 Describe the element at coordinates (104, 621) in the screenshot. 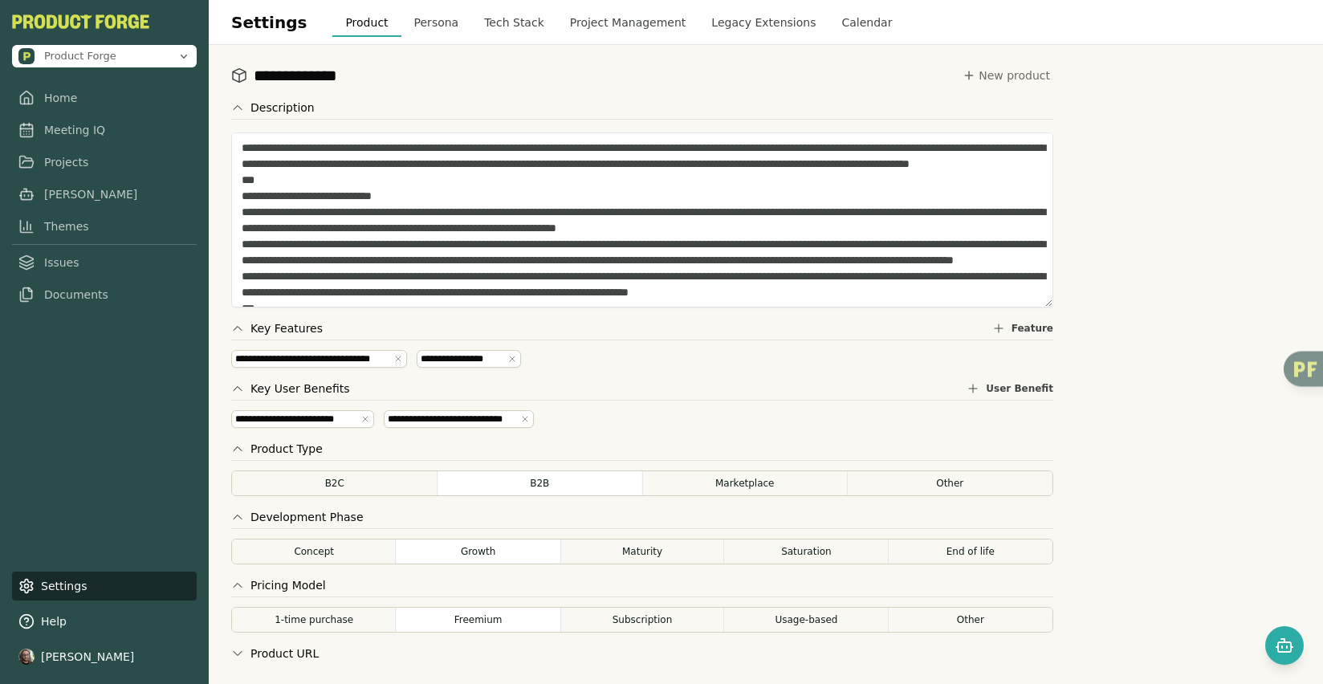

I see `button: Help` at that location.